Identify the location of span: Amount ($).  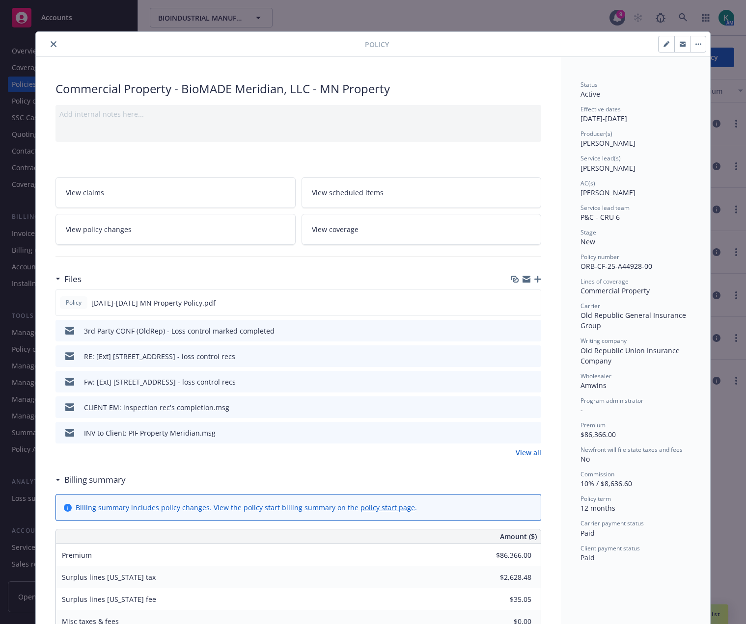
(518, 536).